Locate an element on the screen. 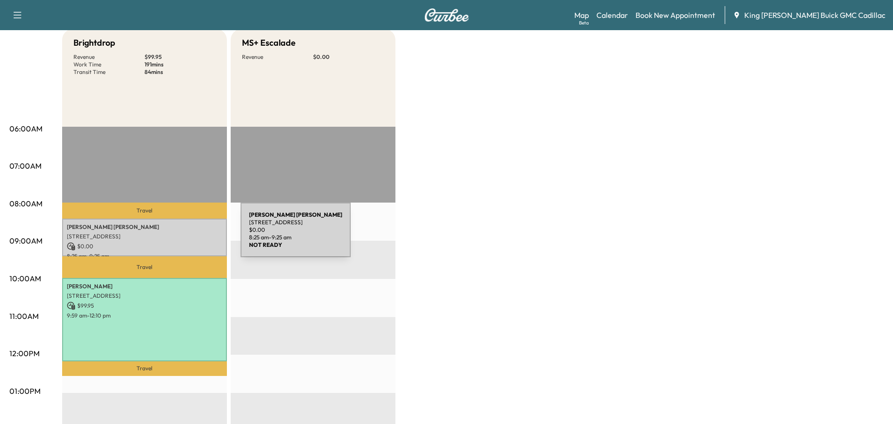  p: 11:00AM is located at coordinates (24, 316).